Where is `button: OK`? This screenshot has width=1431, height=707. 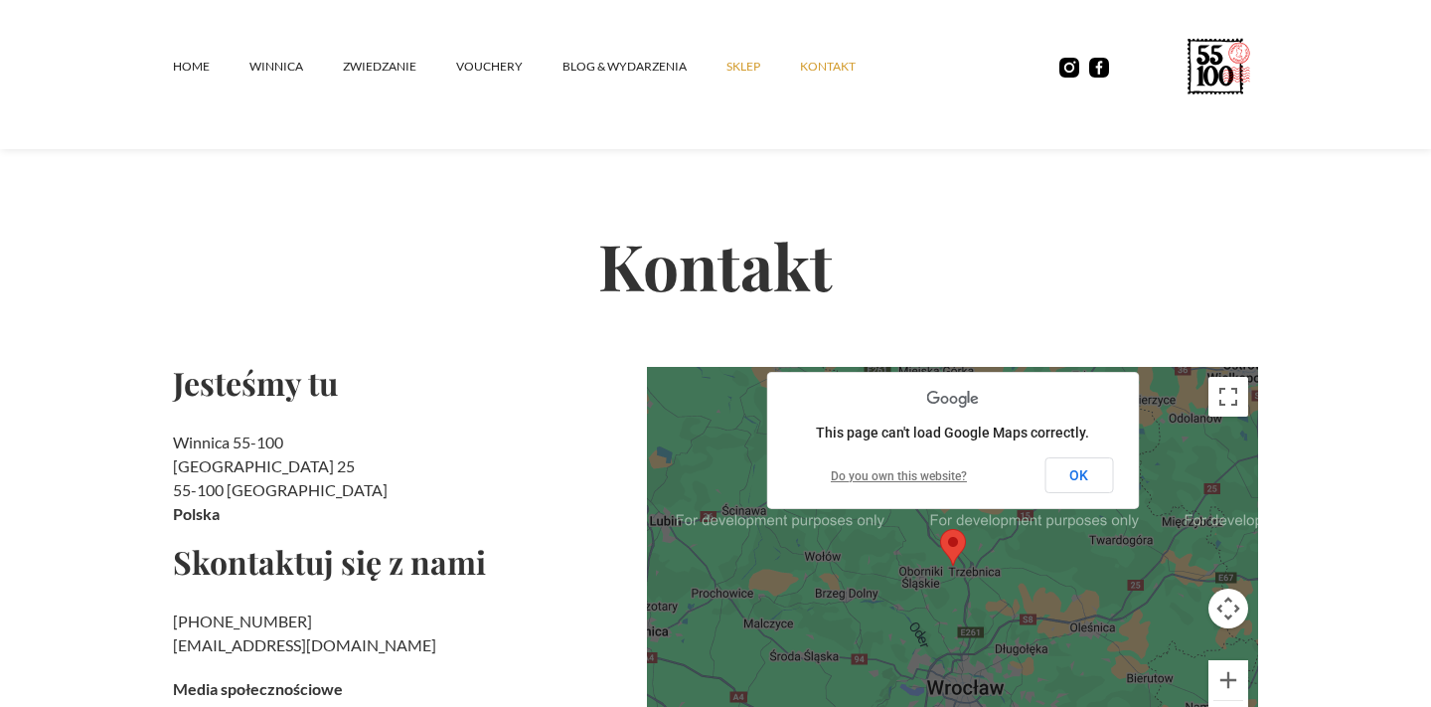
button: OK is located at coordinates (1079, 475).